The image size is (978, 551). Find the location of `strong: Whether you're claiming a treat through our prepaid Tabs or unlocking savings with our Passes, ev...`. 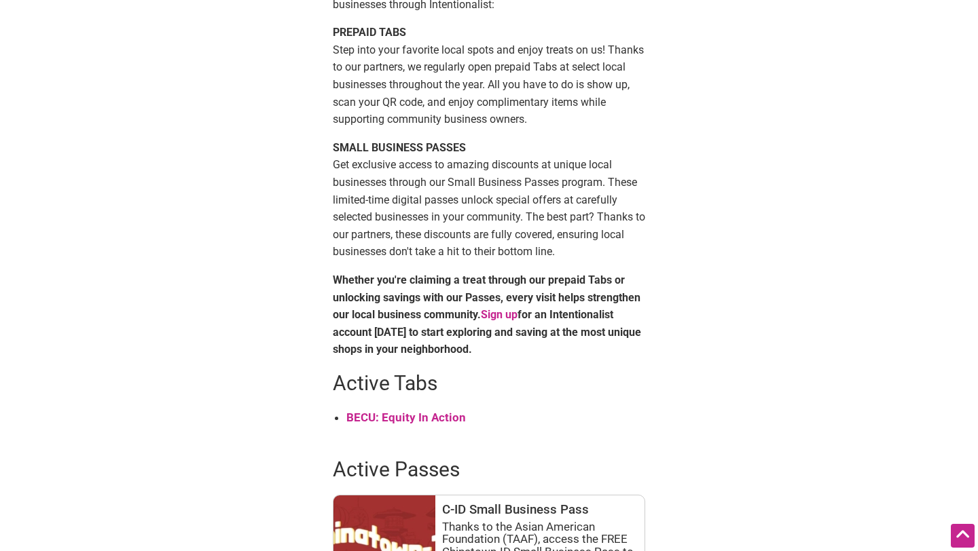

strong: Whether you're claiming a treat through our prepaid Tabs or unlocking savings with our Passes, ev... is located at coordinates (487, 314).